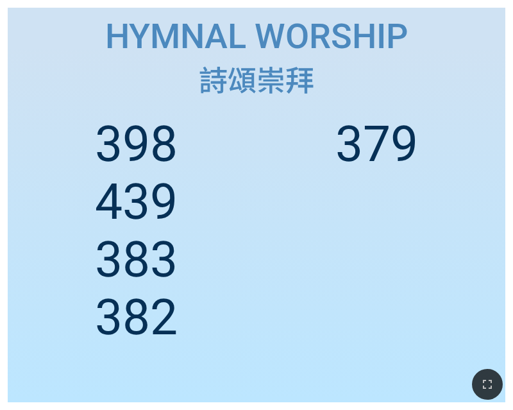  Describe the element at coordinates (257, 78) in the screenshot. I see `span: 詩頌崇拜` at that location.